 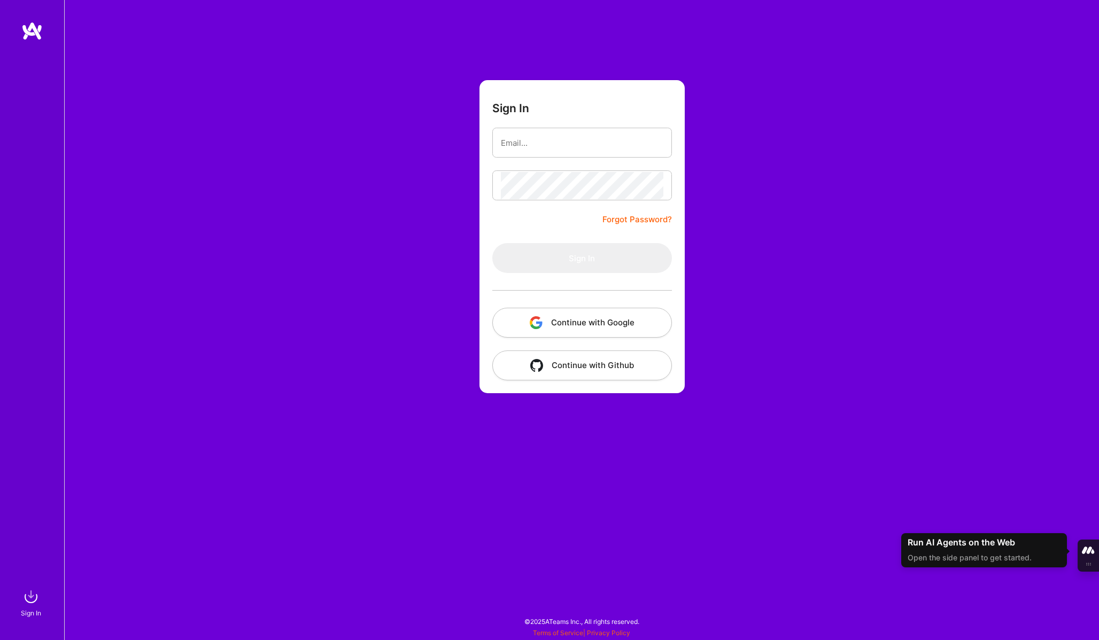 I want to click on h3: Sign In, so click(x=510, y=108).